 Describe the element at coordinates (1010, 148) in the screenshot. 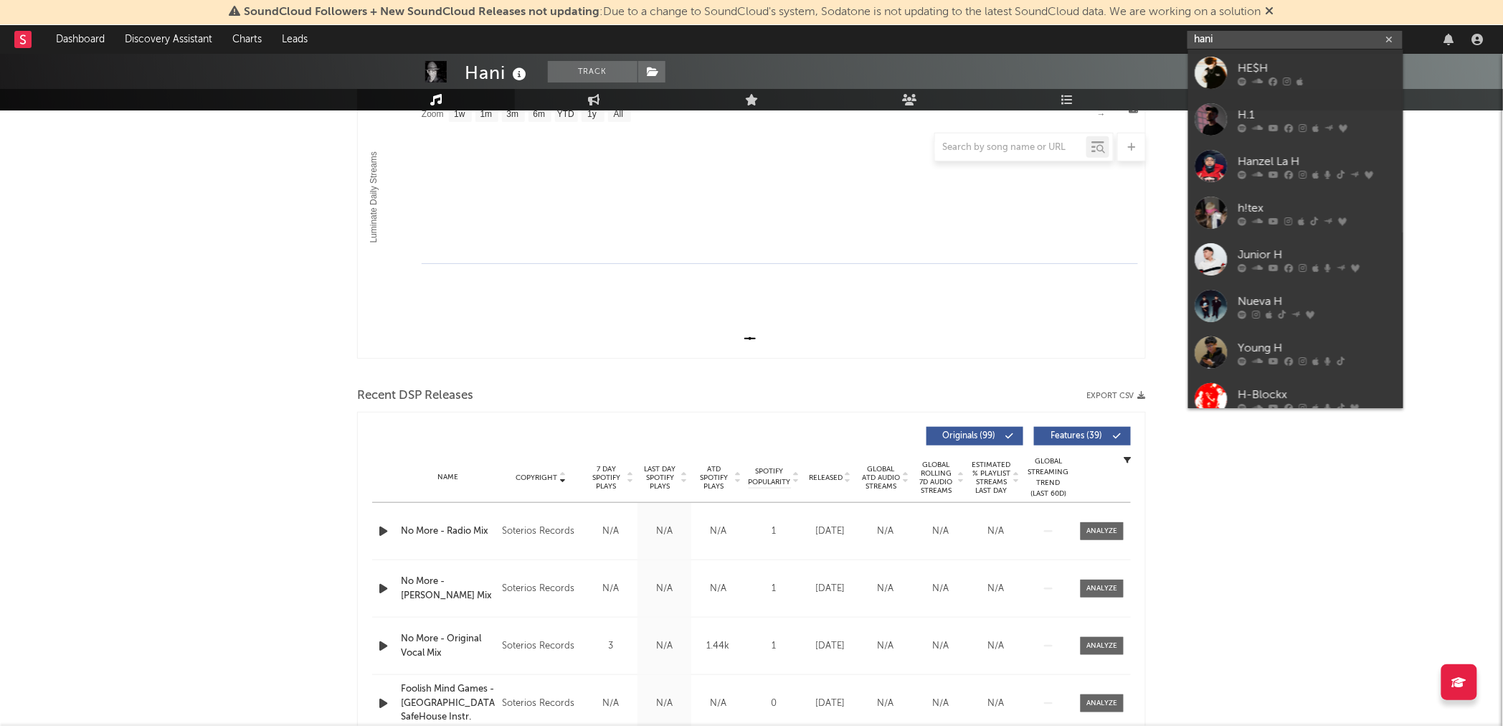

I see `input: Search by song name or URL` at that location.